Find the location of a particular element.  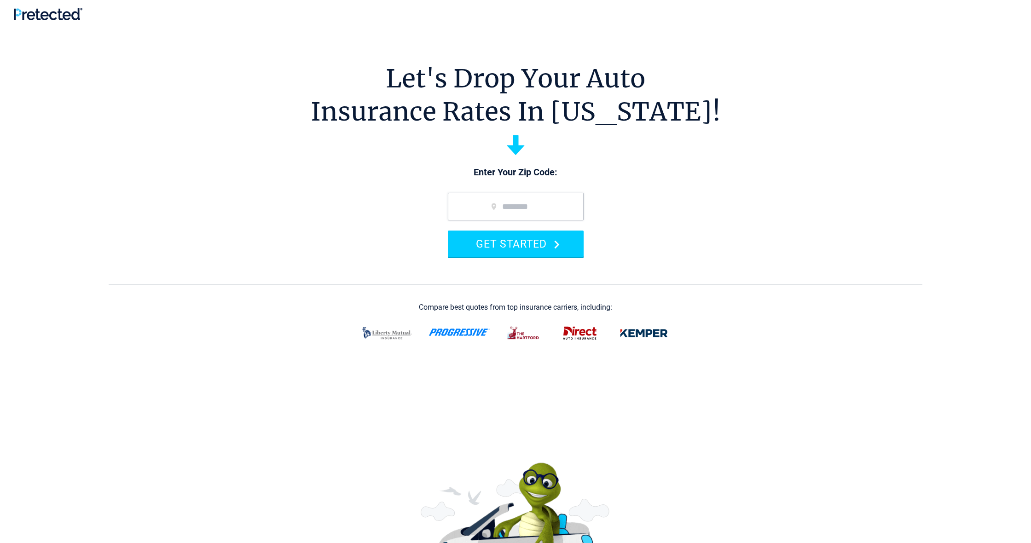

img: liberty is located at coordinates (387, 333).